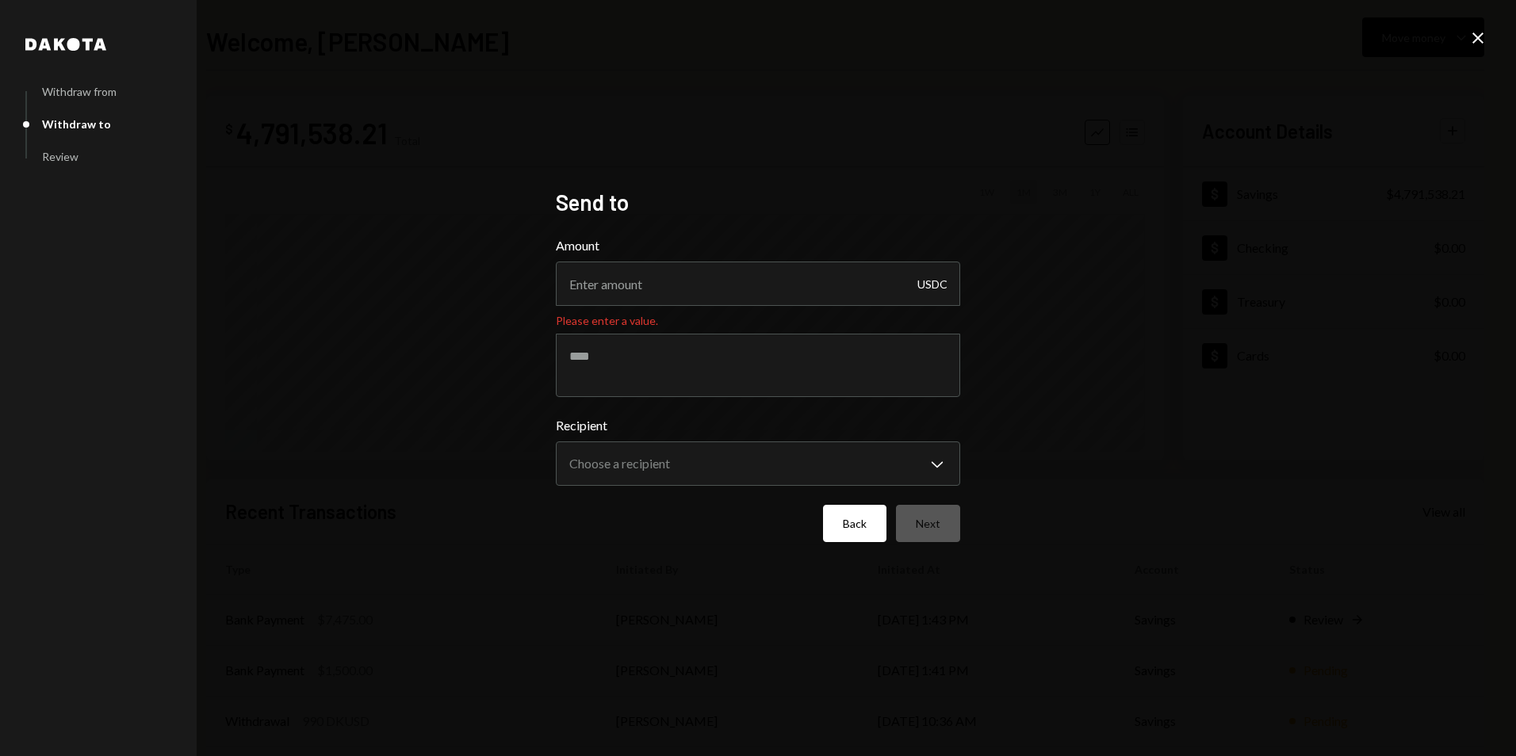 This screenshot has height=756, width=1516. What do you see at coordinates (76, 124) in the screenshot?
I see `div: Withdraw to` at bounding box center [76, 124].